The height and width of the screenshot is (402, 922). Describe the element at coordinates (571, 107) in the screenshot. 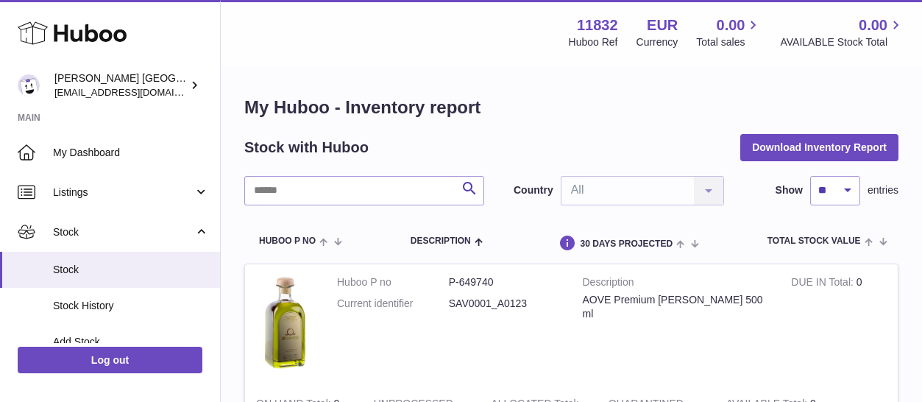

I see `h1: My Huboo - Inventory report` at that location.